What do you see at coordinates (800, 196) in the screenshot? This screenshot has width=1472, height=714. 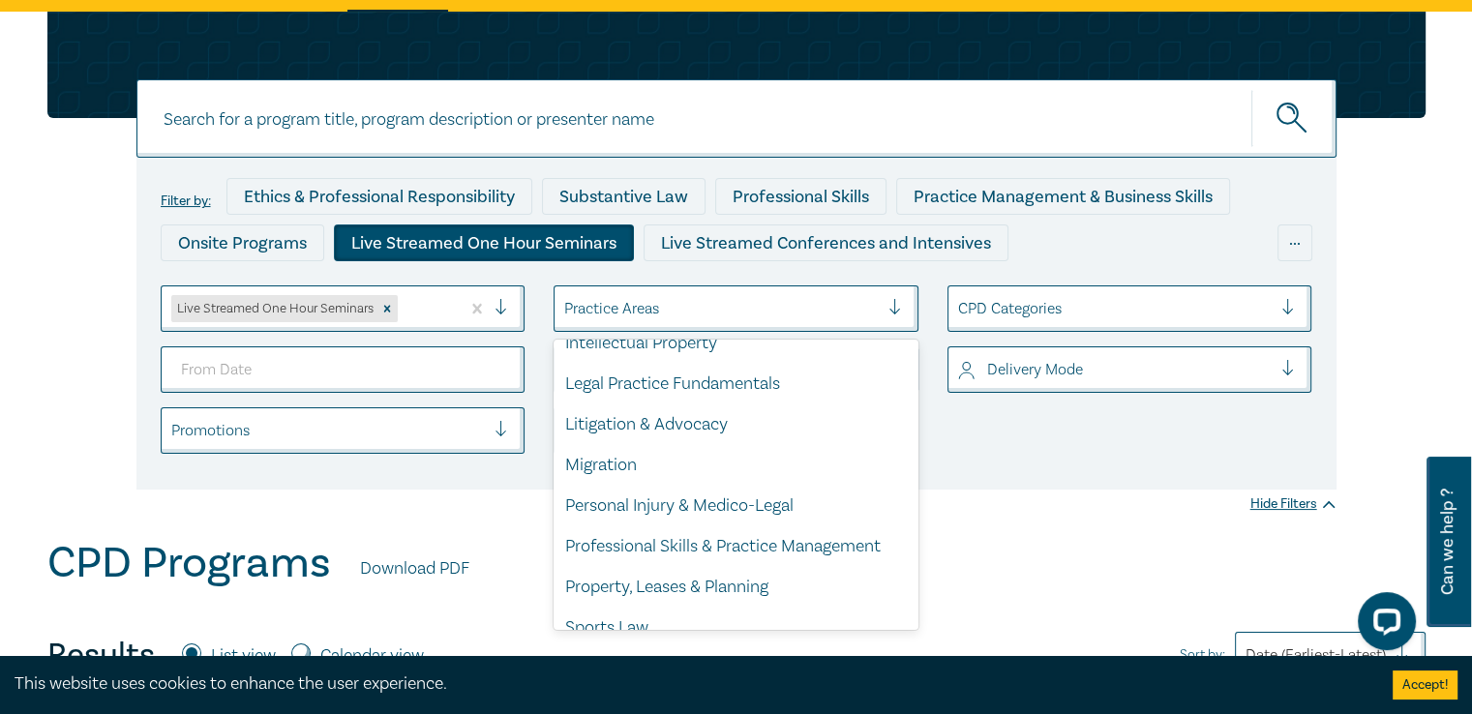 I see `div: Professional Skills` at bounding box center [800, 196].